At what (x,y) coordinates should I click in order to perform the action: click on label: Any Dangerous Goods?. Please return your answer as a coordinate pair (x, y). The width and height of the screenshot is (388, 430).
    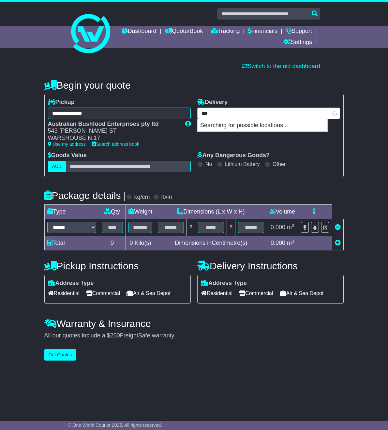
    Looking at the image, I should click on (233, 155).